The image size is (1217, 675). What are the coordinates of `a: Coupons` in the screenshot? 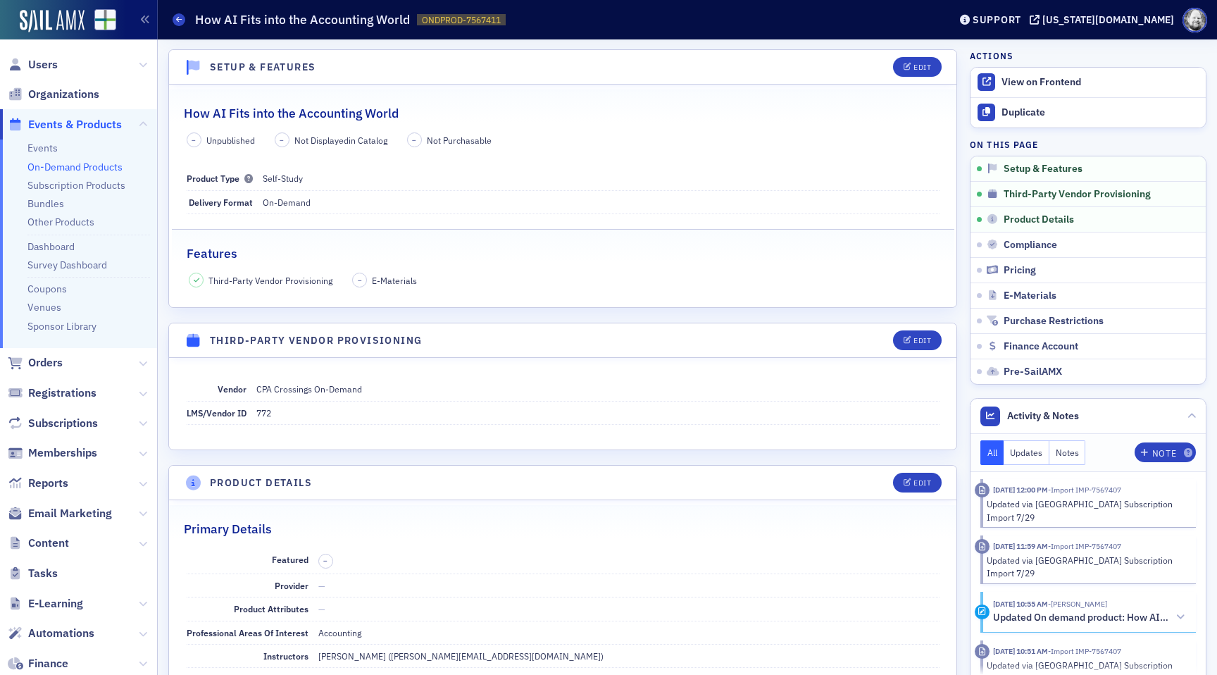 It's located at (47, 289).